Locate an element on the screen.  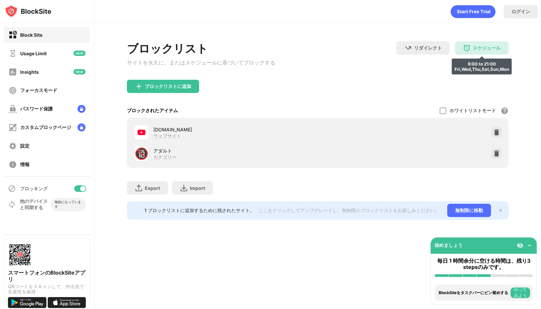
img: customize-block-page-off.svg is located at coordinates (13, 127).